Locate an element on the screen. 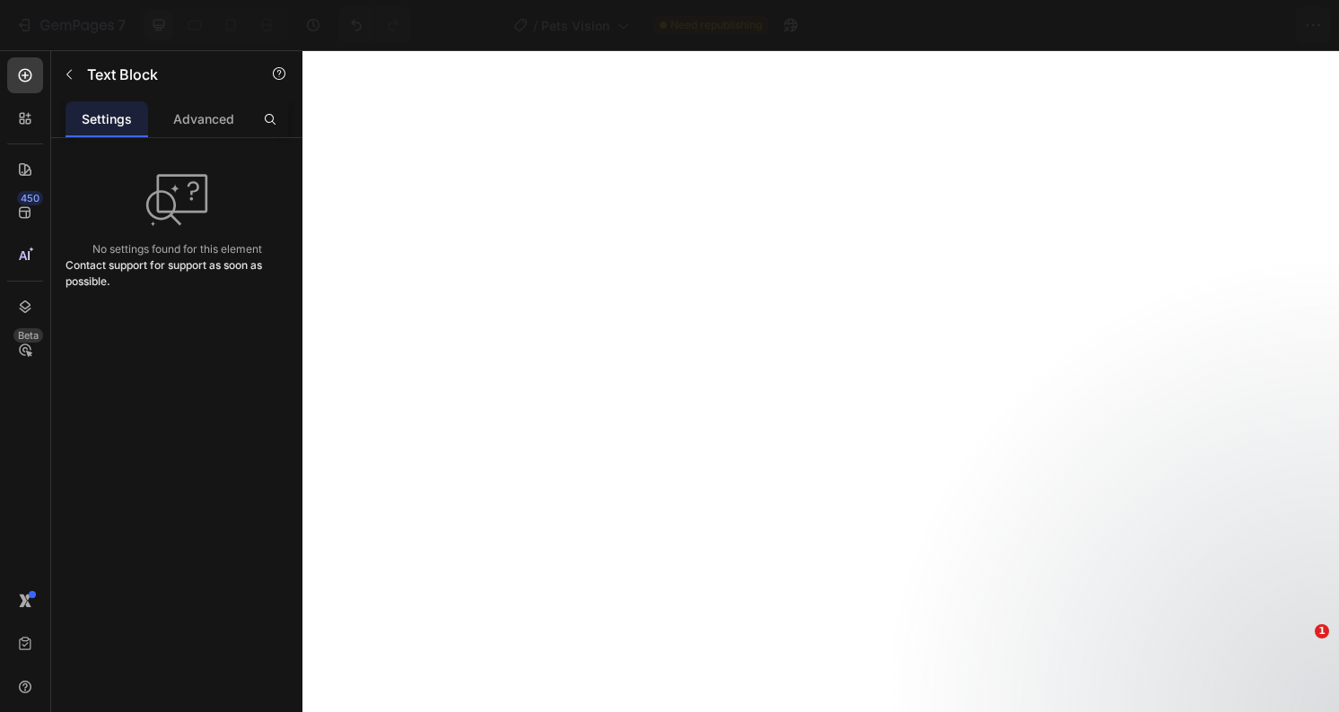 The height and width of the screenshot is (712, 1339). div: Undo/Redo is located at coordinates (374, 25).